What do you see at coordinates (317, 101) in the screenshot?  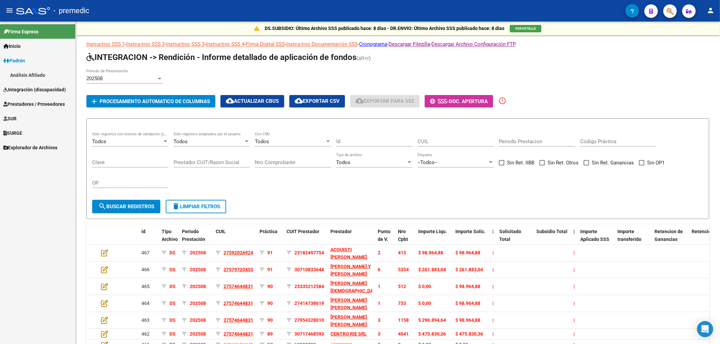 I see `button: Exportar CSV` at bounding box center [317, 101].